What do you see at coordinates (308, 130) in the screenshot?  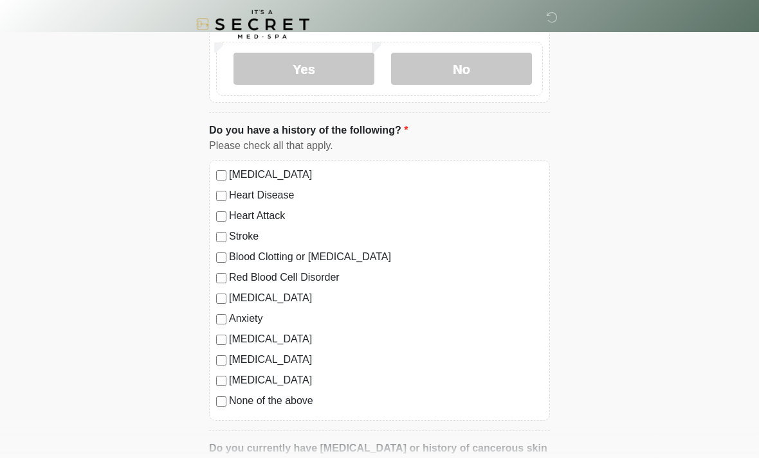 I see `label: Do you have a history of the following?` at bounding box center [308, 130].